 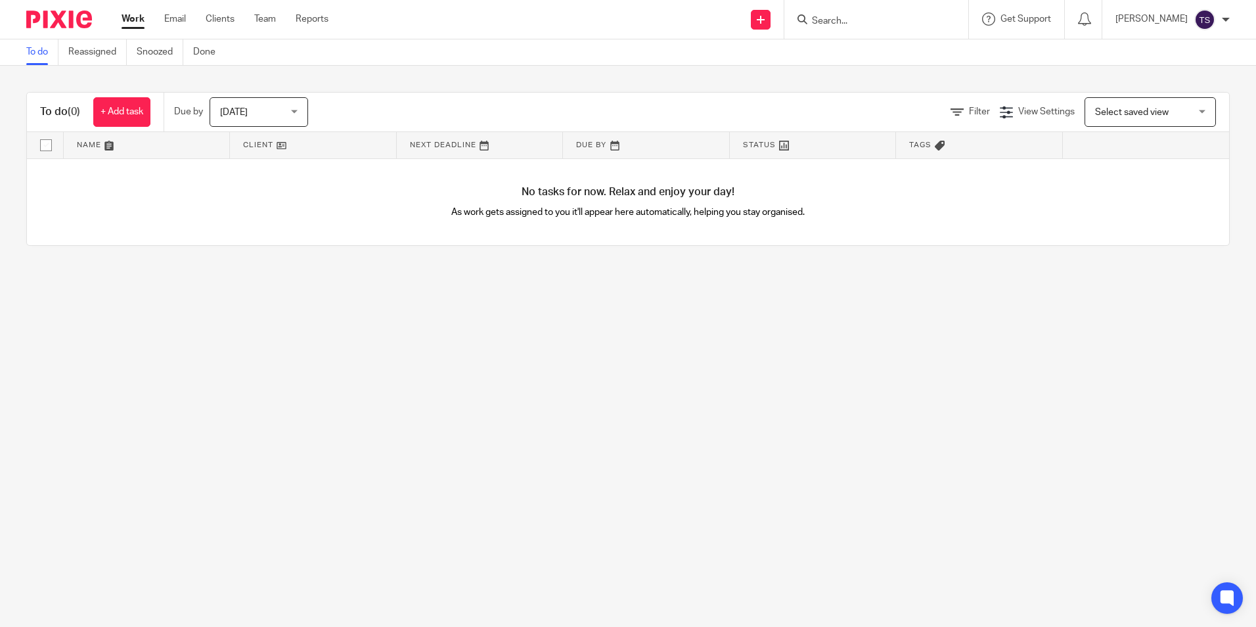 I want to click on span: Select saved view, so click(x=1132, y=112).